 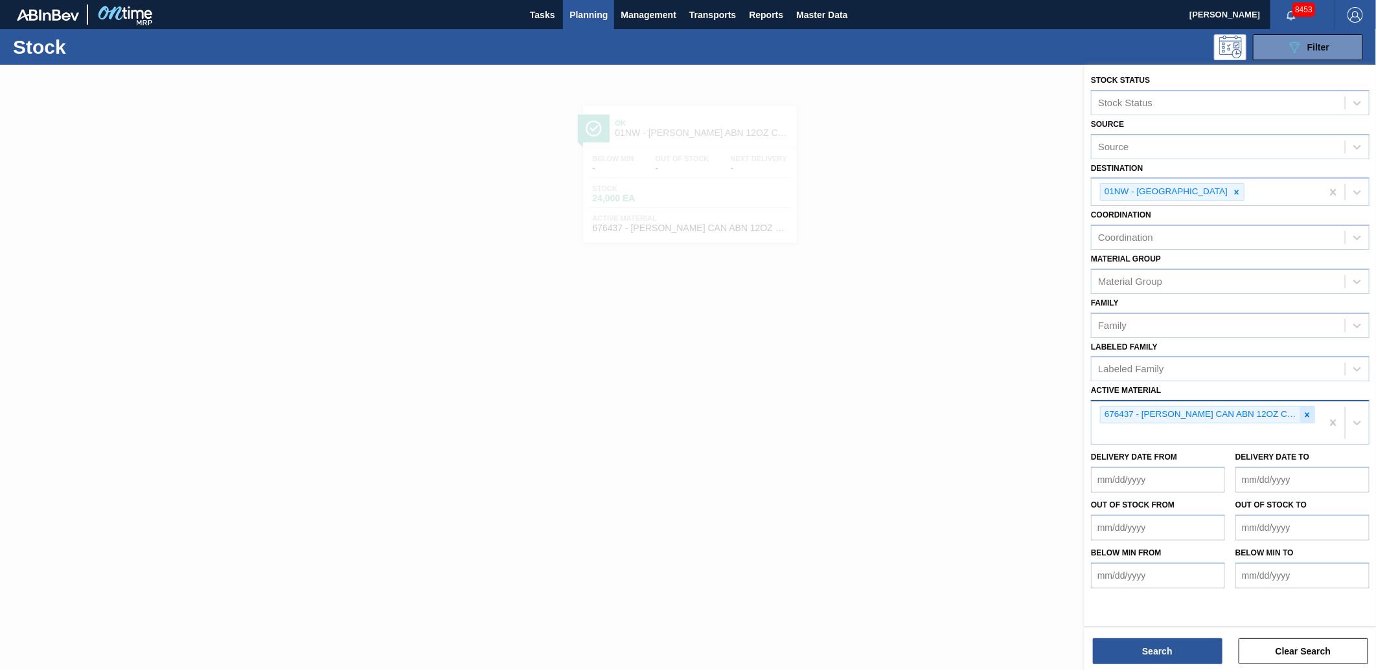 What do you see at coordinates (542, 15) in the screenshot?
I see `span: Tasks` at bounding box center [542, 15].